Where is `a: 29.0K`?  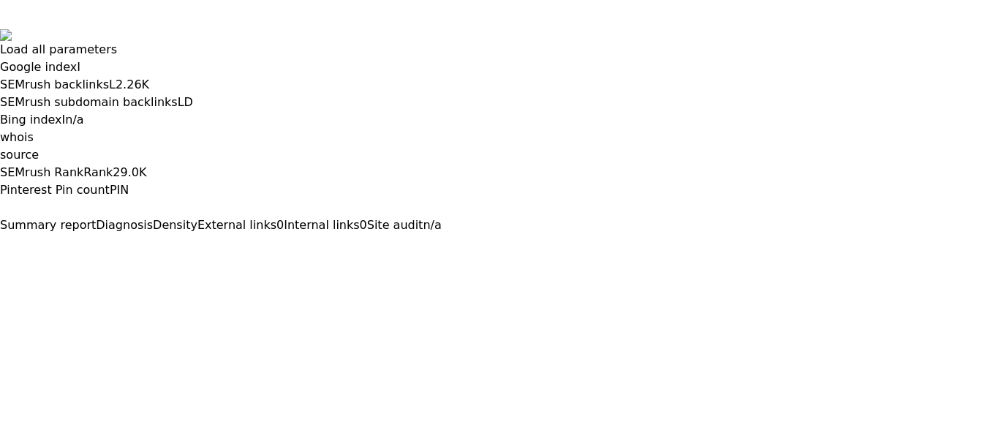
a: 29.0K is located at coordinates (130, 172).